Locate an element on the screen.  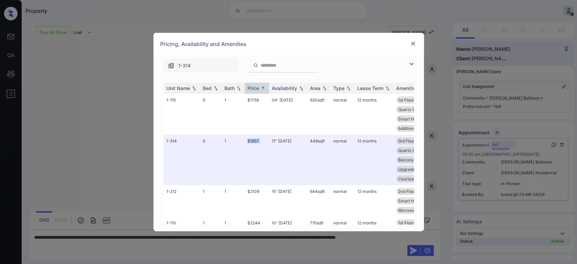
span: Additional Stor... is located at coordinates (413, 128).